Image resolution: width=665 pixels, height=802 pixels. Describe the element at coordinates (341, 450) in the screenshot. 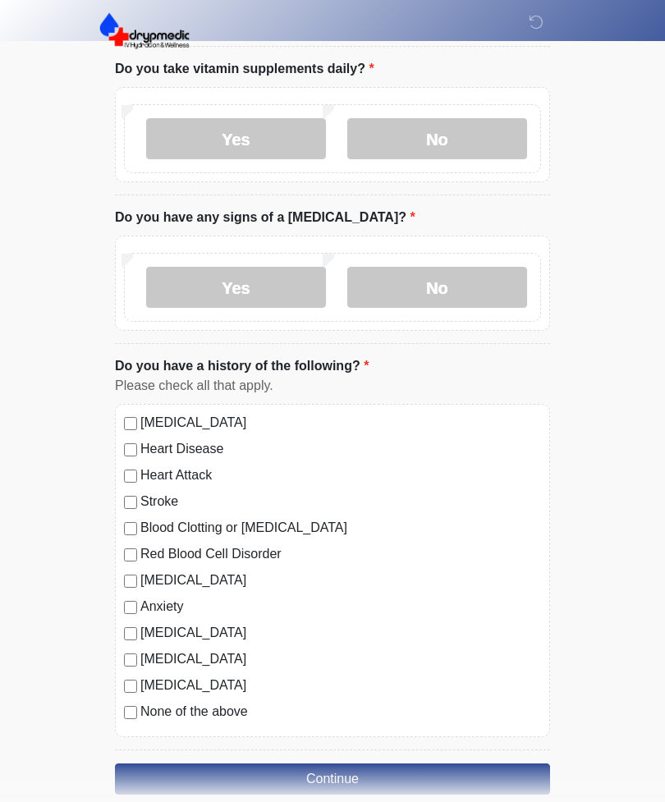

I see `label: Heart Disease` at that location.